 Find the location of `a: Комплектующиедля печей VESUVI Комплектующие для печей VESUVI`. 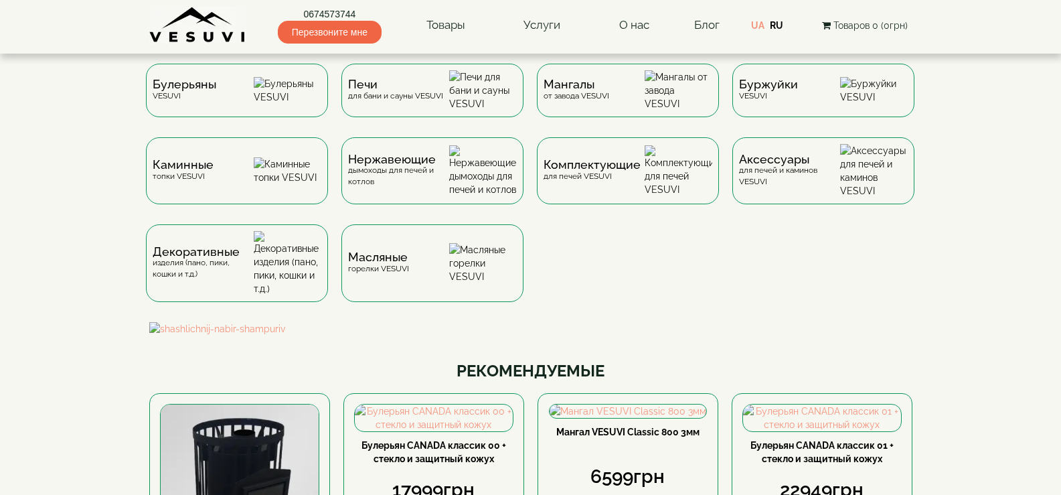

a: Комплектующиедля печей VESUVI Комплектующие для печей VESUVI is located at coordinates (628, 181).